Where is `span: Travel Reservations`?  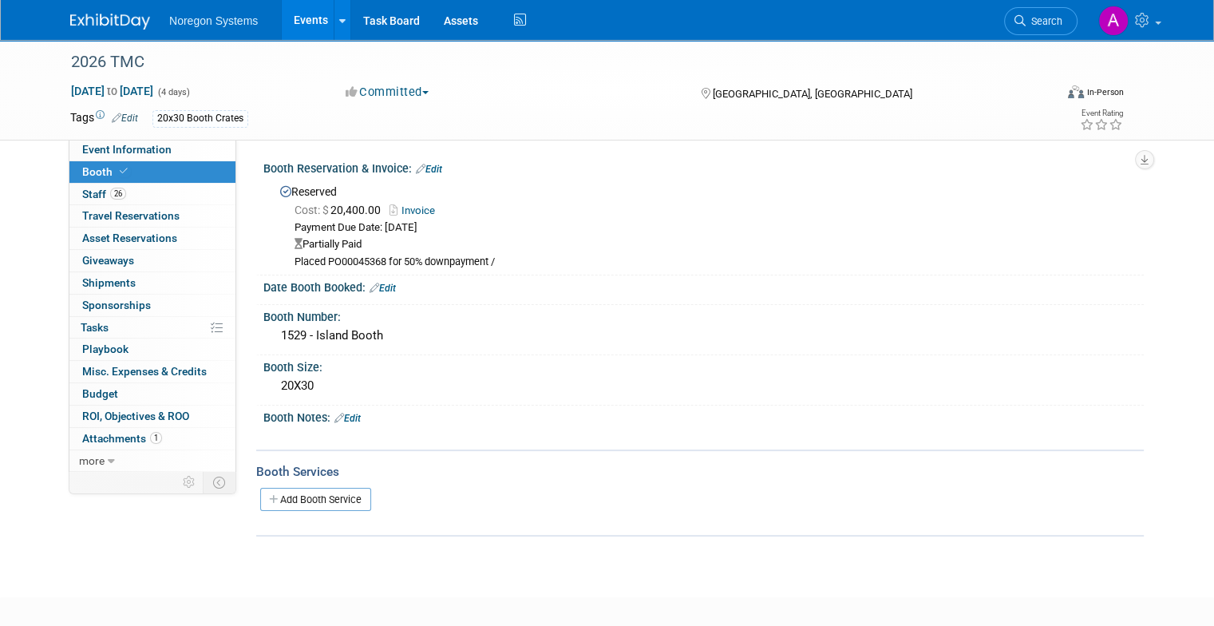 span: Travel Reservations is located at coordinates (131, 216).